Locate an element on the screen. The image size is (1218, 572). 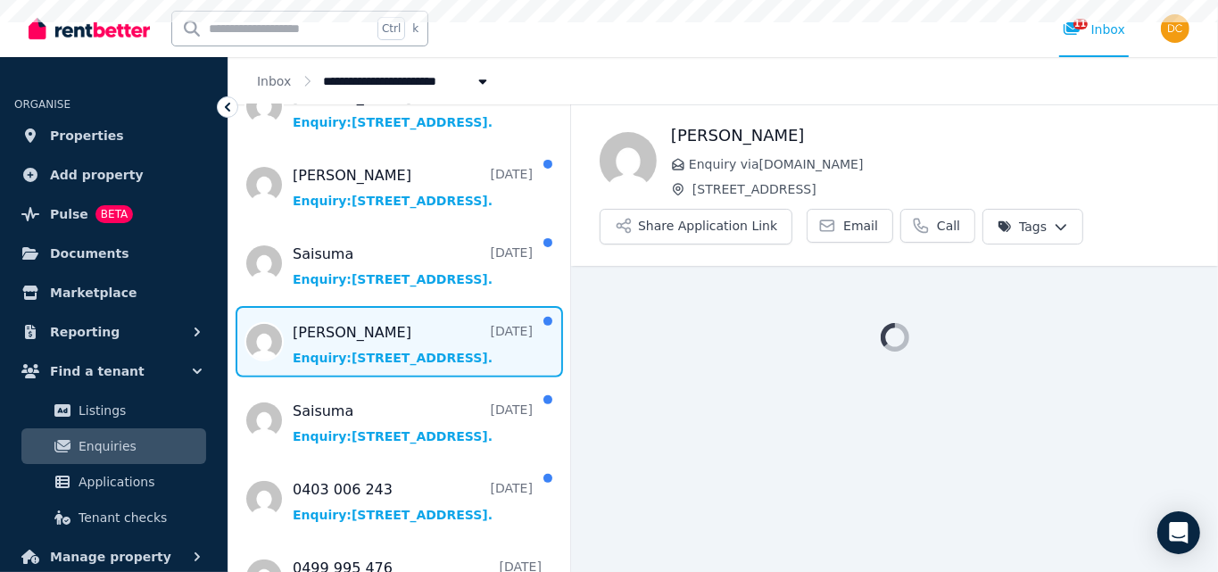
span: ORGANISE is located at coordinates (42, 104).